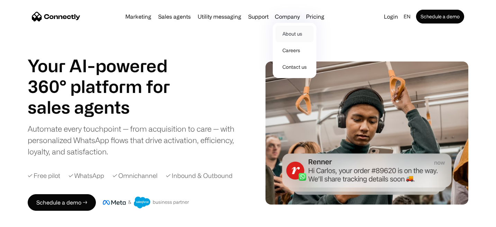  Describe the element at coordinates (107, 76) in the screenshot. I see `h1: Your AI-powered 360° platform for` at that location.